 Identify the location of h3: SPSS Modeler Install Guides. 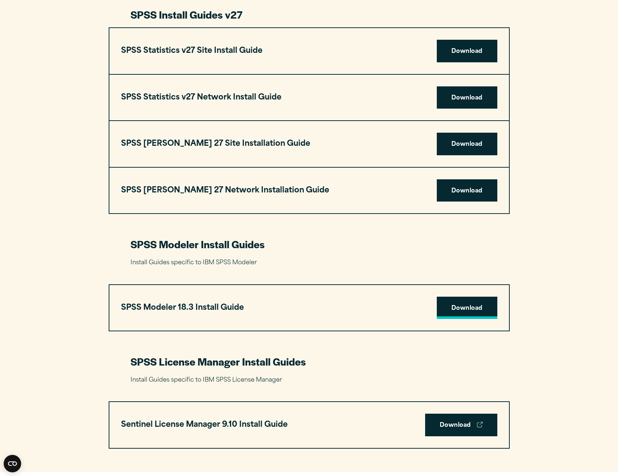
(309, 244).